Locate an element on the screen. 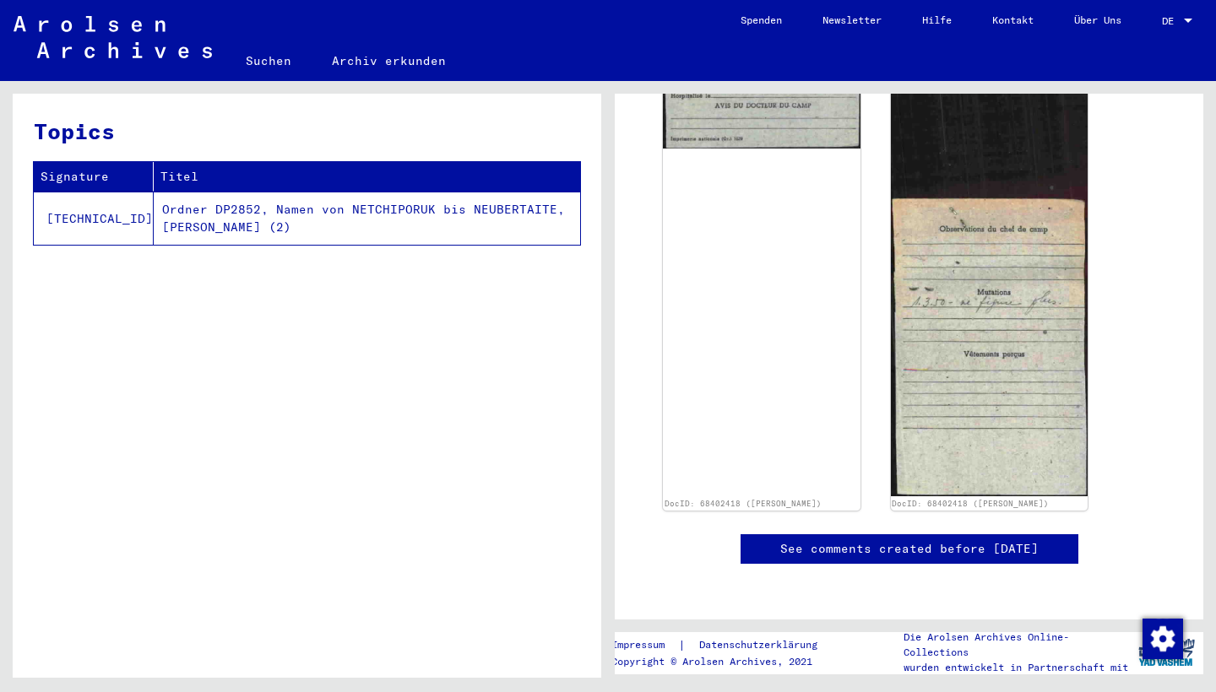  a: Impressum is located at coordinates (644, 645).